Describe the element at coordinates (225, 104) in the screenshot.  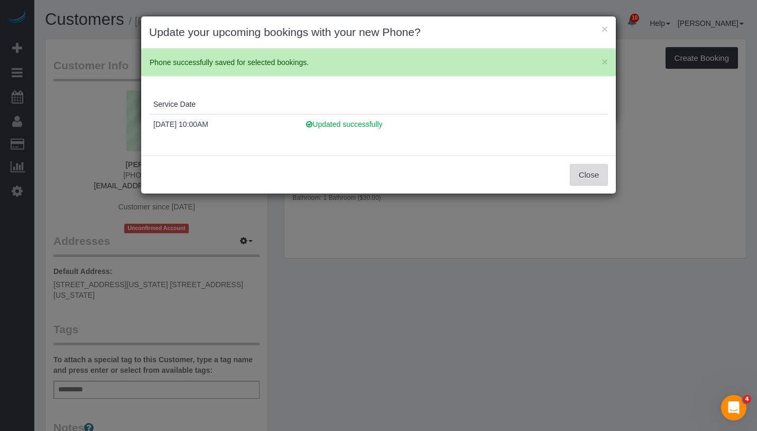
I see `th: Service Date` at that location.